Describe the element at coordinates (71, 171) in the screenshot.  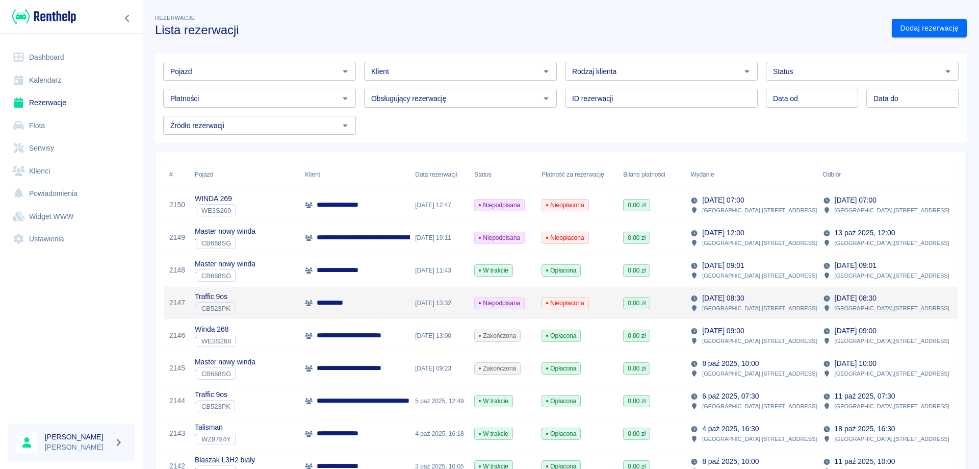
I see `a: Klienci` at that location.